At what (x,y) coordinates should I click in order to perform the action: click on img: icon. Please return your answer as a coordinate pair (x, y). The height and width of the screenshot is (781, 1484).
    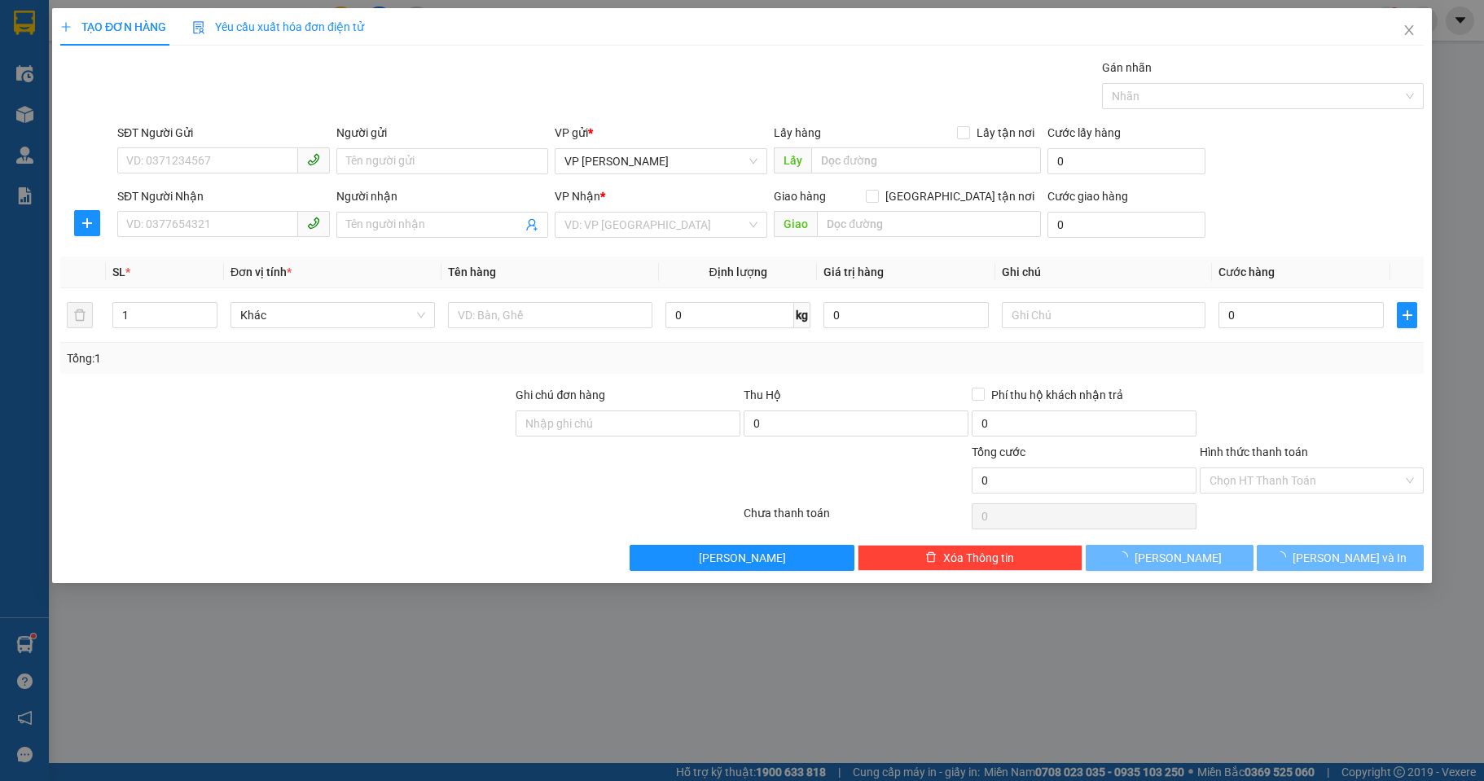
    Looking at the image, I should click on (199, 28).